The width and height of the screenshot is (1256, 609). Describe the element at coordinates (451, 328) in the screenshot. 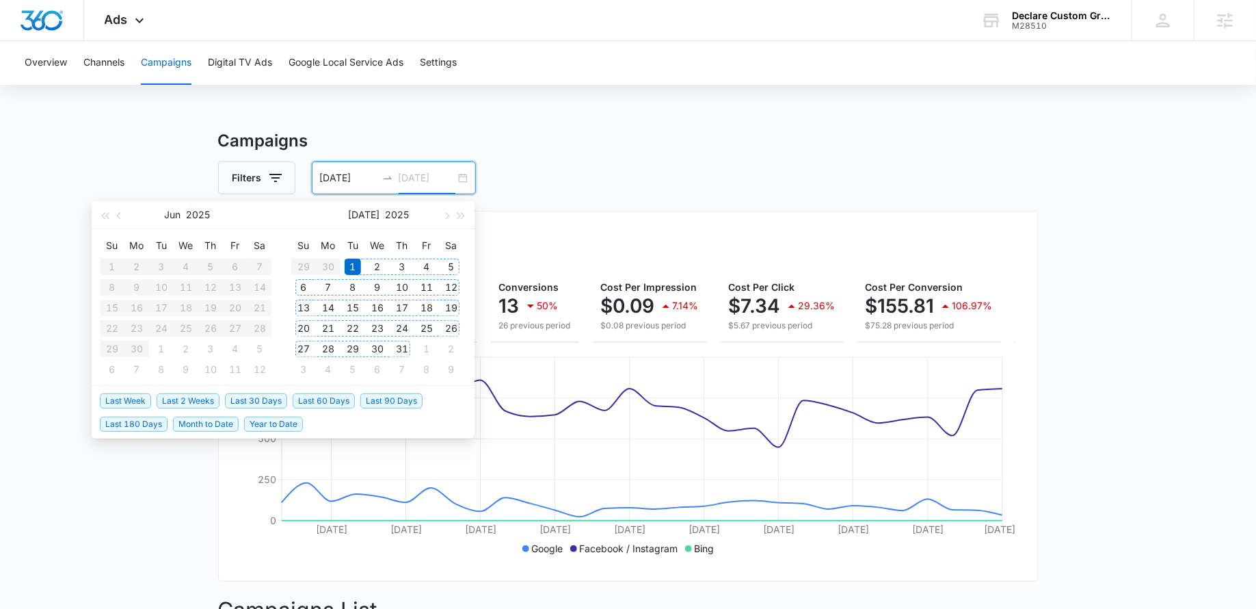

I see `td: 2025-07-26` at that location.